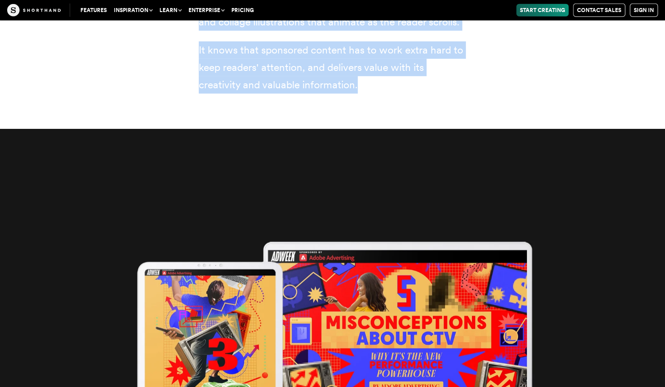 Image resolution: width=665 pixels, height=387 pixels. Describe the element at coordinates (206, 10) in the screenshot. I see `button: Enterprise` at that location.